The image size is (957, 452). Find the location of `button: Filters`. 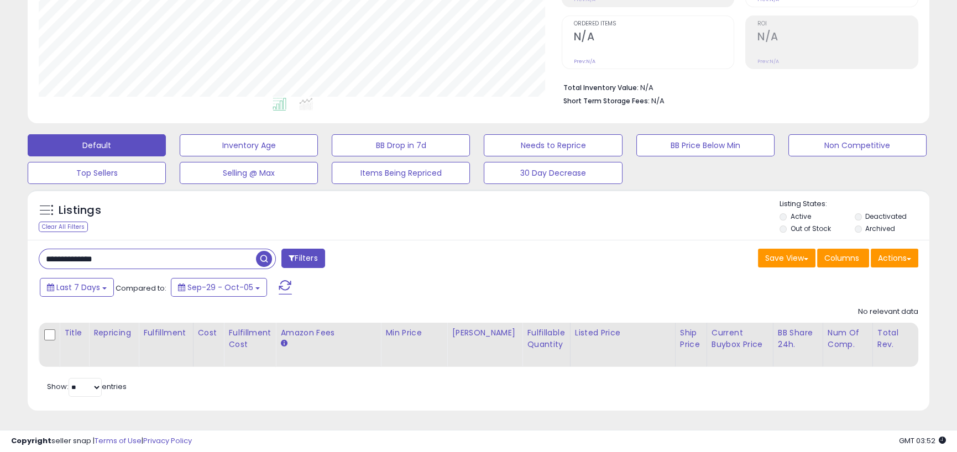

button: Filters is located at coordinates (303, 258).